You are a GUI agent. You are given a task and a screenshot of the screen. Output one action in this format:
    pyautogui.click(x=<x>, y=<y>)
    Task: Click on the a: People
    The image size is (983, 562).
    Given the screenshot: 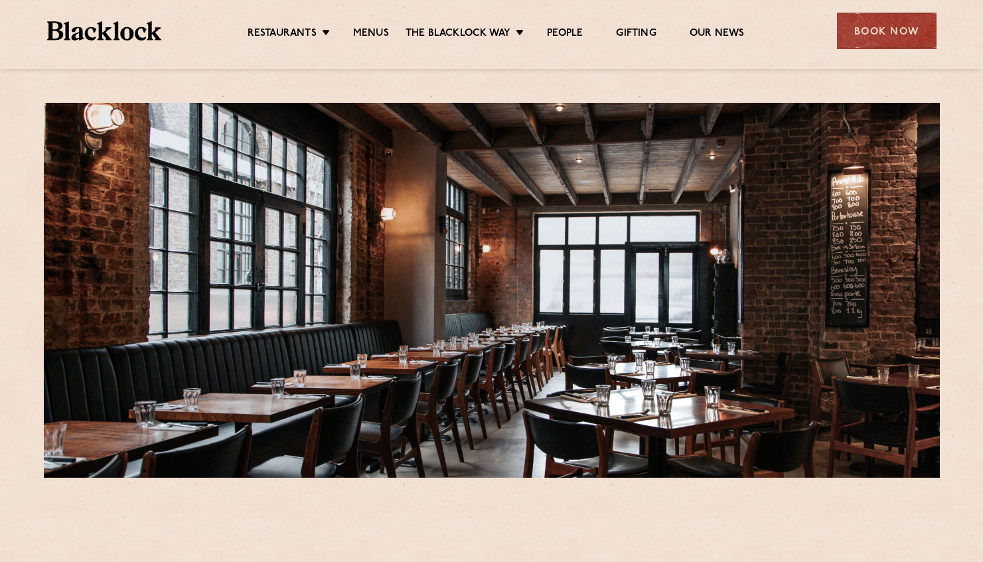 What is the action you would take?
    pyautogui.click(x=565, y=35)
    